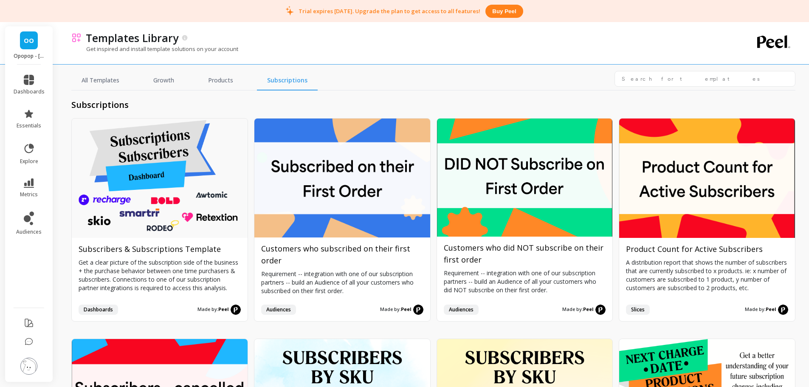 The image size is (809, 387). Describe the element at coordinates (100, 81) in the screenshot. I see `a: All Templates` at that location.